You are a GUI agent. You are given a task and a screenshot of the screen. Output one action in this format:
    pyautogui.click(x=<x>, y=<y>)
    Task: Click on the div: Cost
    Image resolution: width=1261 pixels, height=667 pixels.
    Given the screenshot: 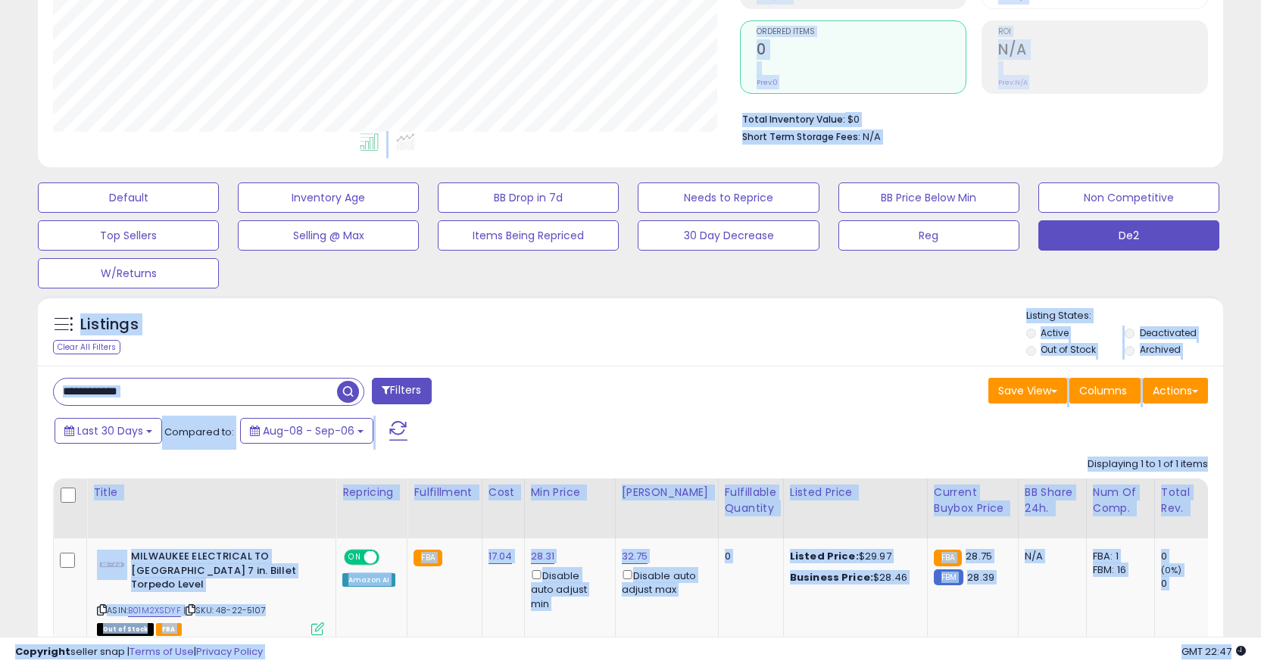 What is the action you would take?
    pyautogui.click(x=503, y=492)
    